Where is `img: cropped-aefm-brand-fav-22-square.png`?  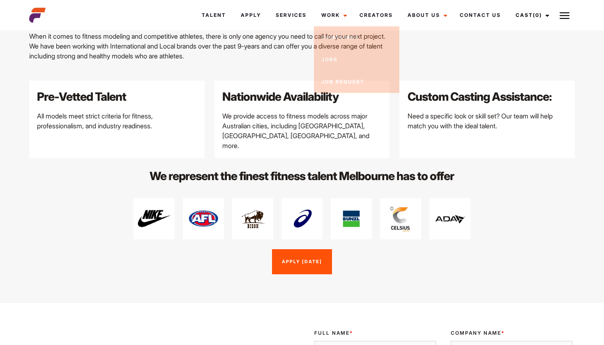 img: cropped-aefm-brand-fav-22-square.png is located at coordinates (37, 15).